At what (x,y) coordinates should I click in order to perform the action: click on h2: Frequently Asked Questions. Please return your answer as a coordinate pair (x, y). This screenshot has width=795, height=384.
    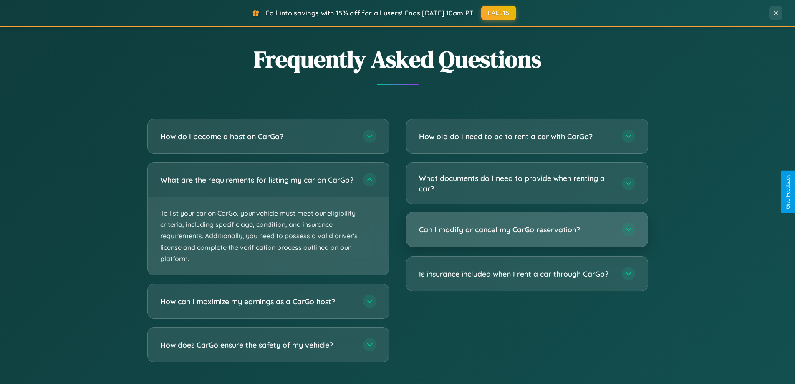
    Looking at the image, I should click on (398, 59).